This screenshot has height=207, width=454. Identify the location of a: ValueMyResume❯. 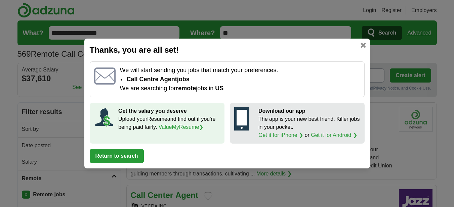
(181, 127).